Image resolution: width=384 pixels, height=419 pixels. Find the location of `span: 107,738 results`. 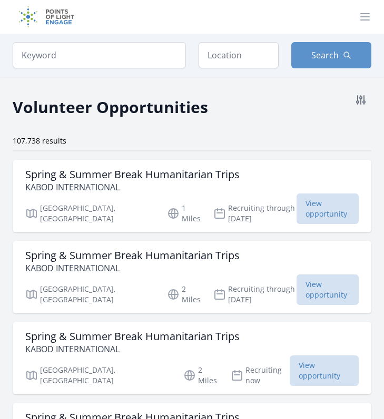

span: 107,738 results is located at coordinates (39, 140).